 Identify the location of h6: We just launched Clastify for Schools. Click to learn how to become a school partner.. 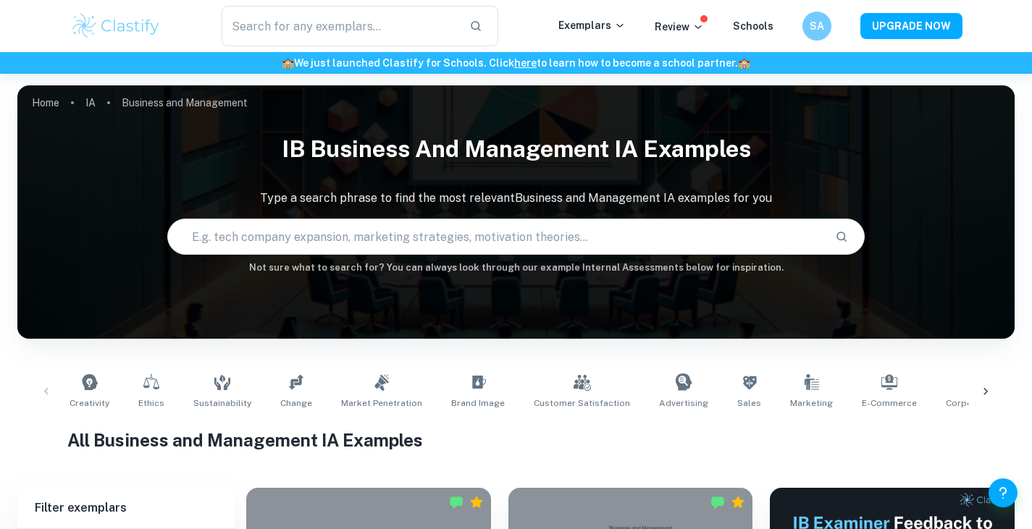
(516, 63).